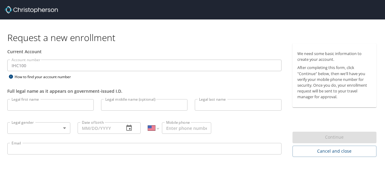 The image size is (385, 170). Describe the element at coordinates (144, 52) in the screenshot. I see `div: Current Account` at that location.